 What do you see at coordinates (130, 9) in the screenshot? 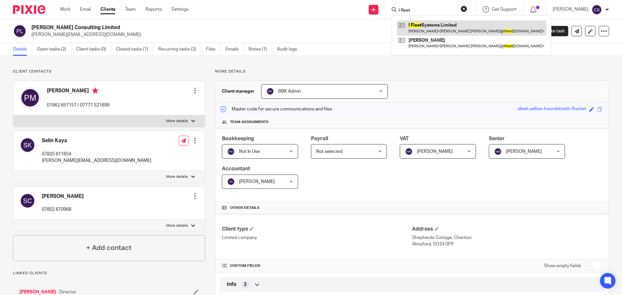
I see `a: Team` at bounding box center [130, 9].